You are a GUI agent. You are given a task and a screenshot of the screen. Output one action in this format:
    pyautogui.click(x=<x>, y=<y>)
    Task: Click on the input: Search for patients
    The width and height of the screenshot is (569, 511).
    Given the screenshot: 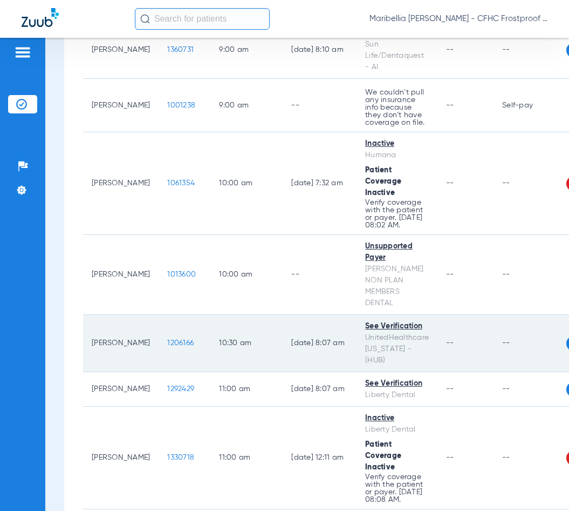 What is the action you would take?
    pyautogui.click(x=202, y=19)
    